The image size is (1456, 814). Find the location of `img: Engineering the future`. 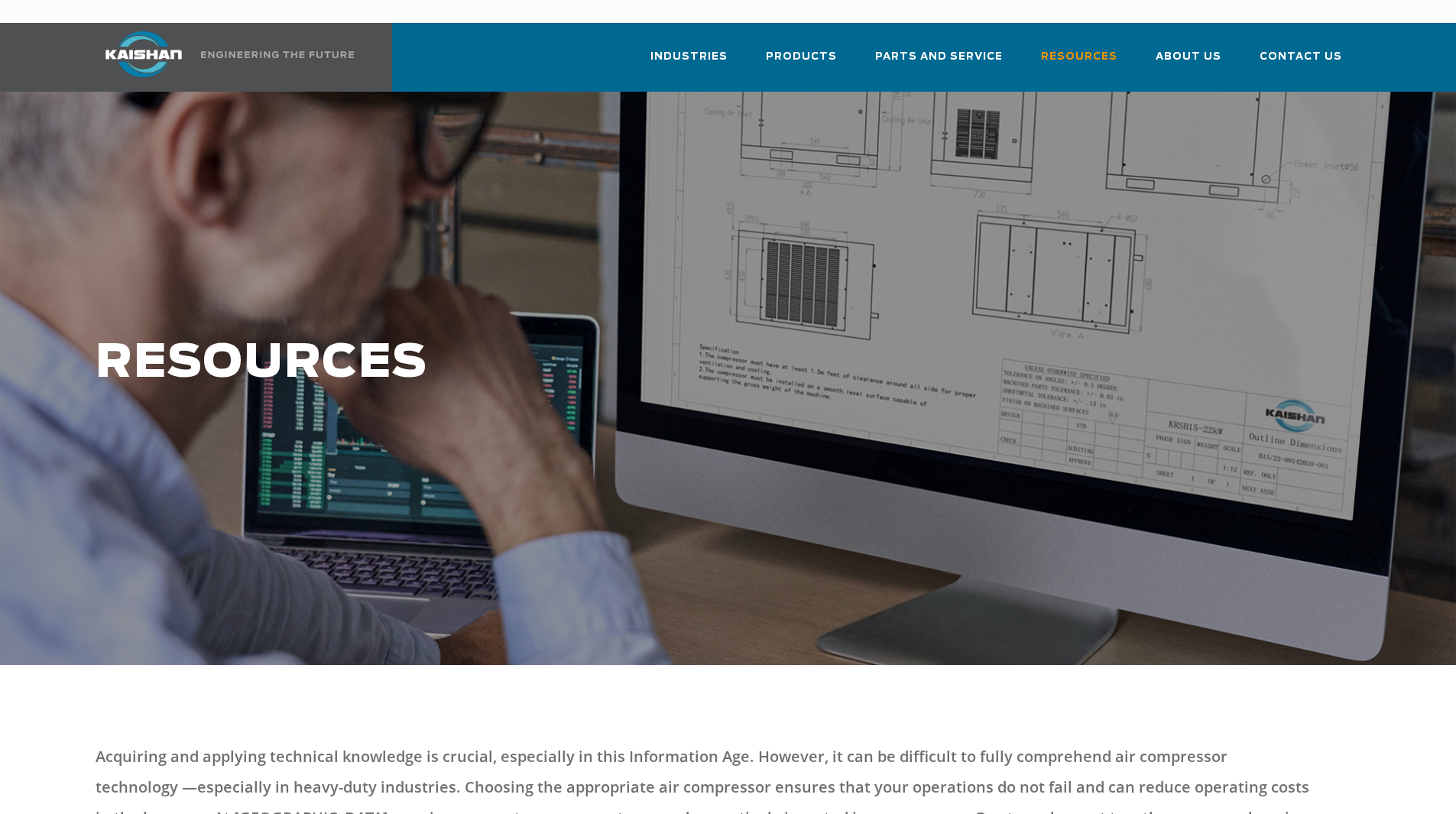

img: Engineering the future is located at coordinates (278, 55).